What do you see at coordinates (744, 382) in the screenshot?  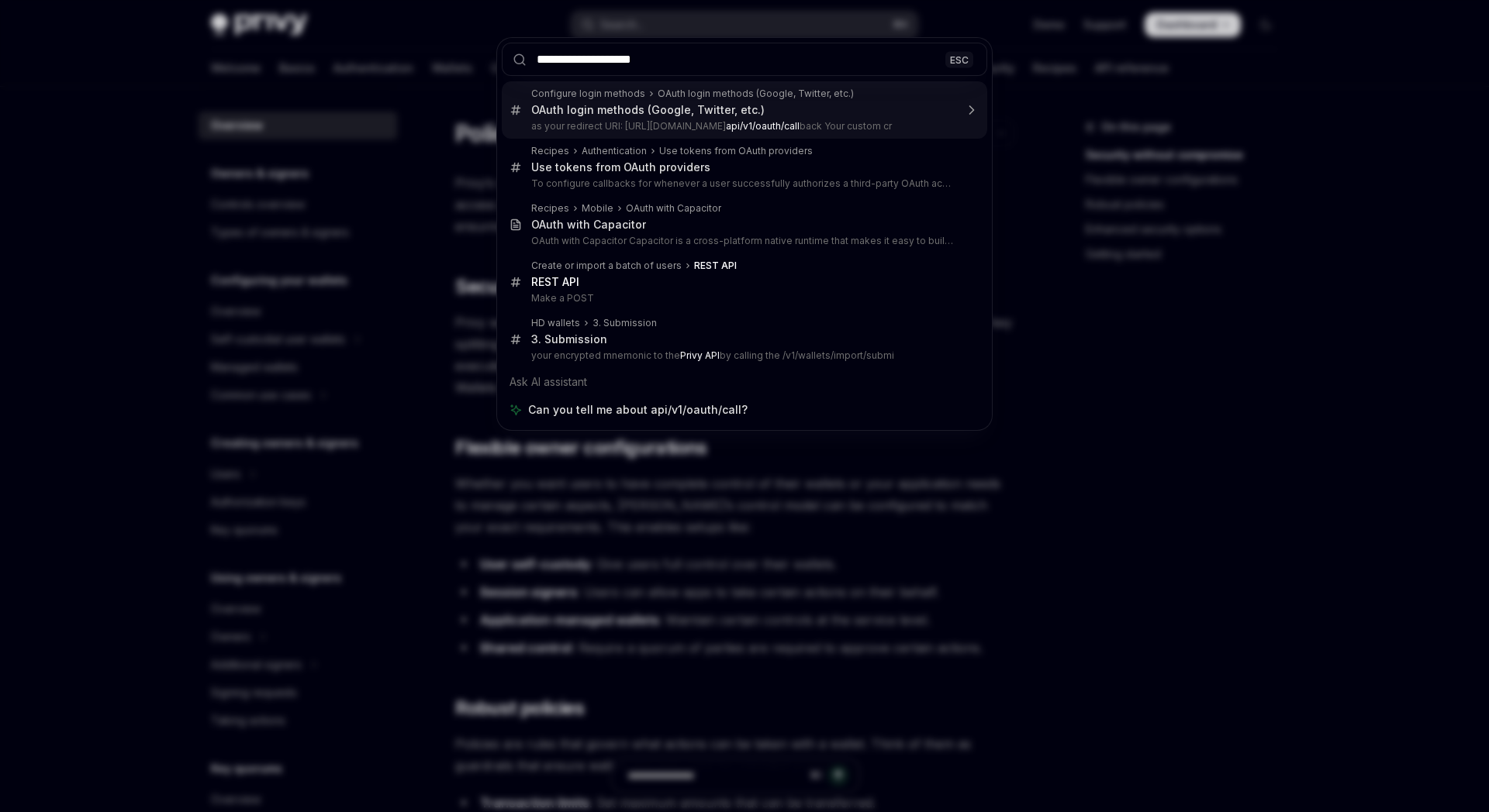 I see `div: Ask AI assistant` at bounding box center [744, 382].